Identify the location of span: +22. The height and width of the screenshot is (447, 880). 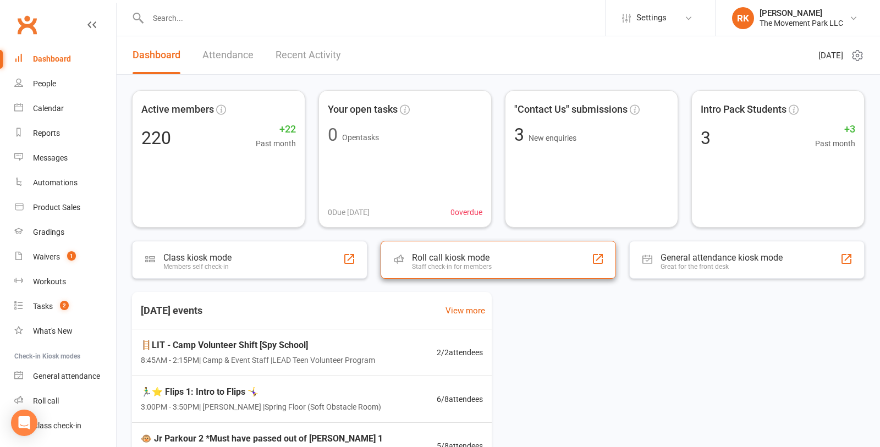
(276, 129).